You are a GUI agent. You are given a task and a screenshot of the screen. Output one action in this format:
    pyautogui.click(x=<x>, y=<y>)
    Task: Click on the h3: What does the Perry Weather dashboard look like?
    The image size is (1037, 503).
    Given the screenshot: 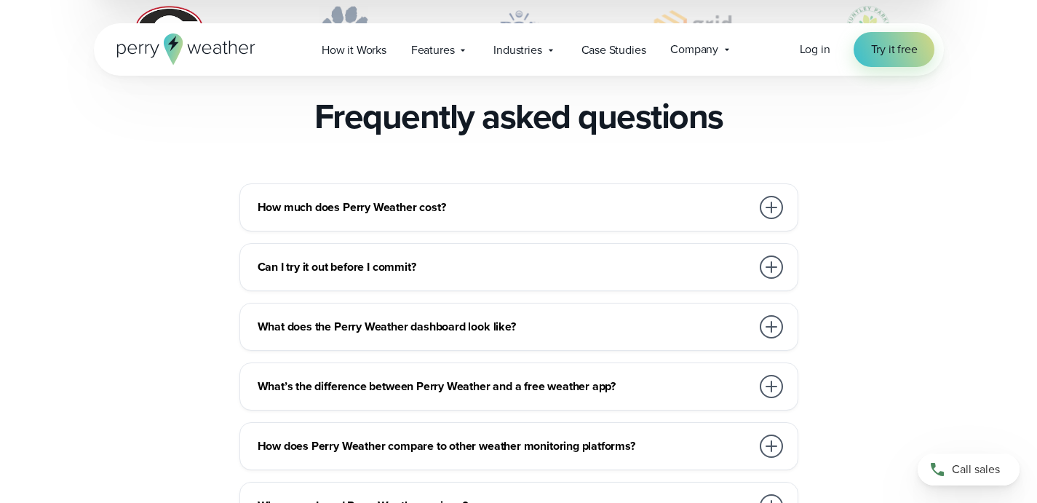 What is the action you would take?
    pyautogui.click(x=504, y=327)
    